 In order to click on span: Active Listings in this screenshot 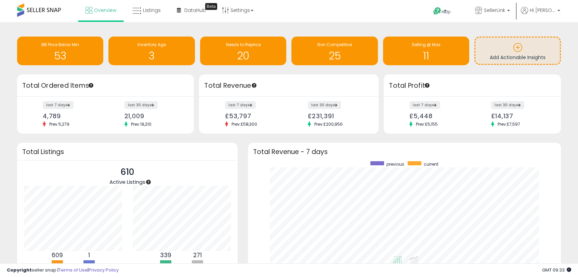, I will do `click(127, 182)`.